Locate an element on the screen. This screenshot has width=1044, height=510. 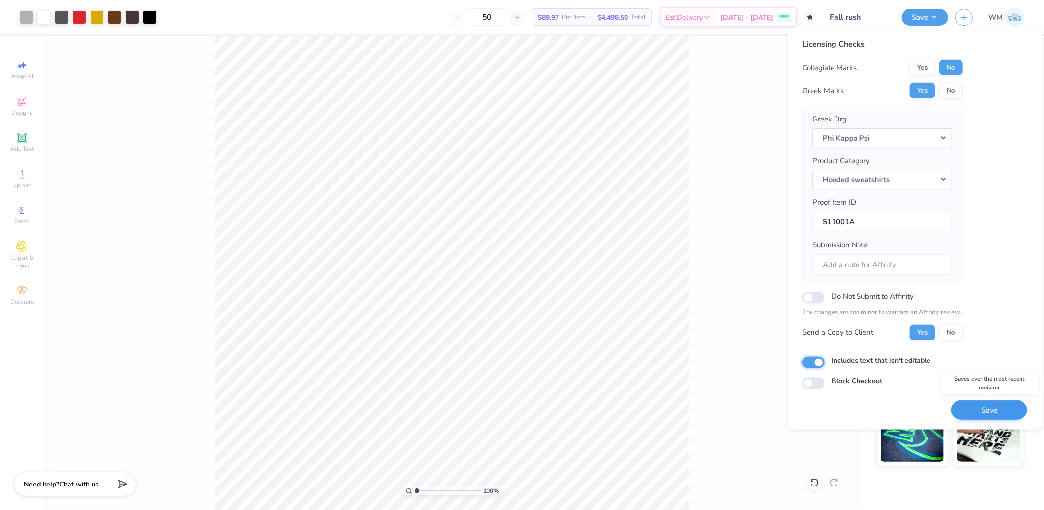
label: Greek Org is located at coordinates (830, 119).